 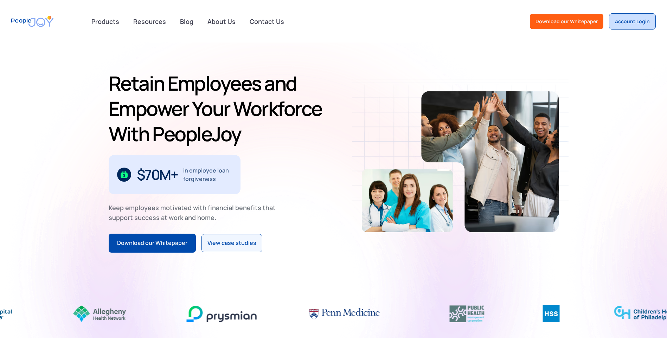 I want to click on a: About Us, so click(x=221, y=21).